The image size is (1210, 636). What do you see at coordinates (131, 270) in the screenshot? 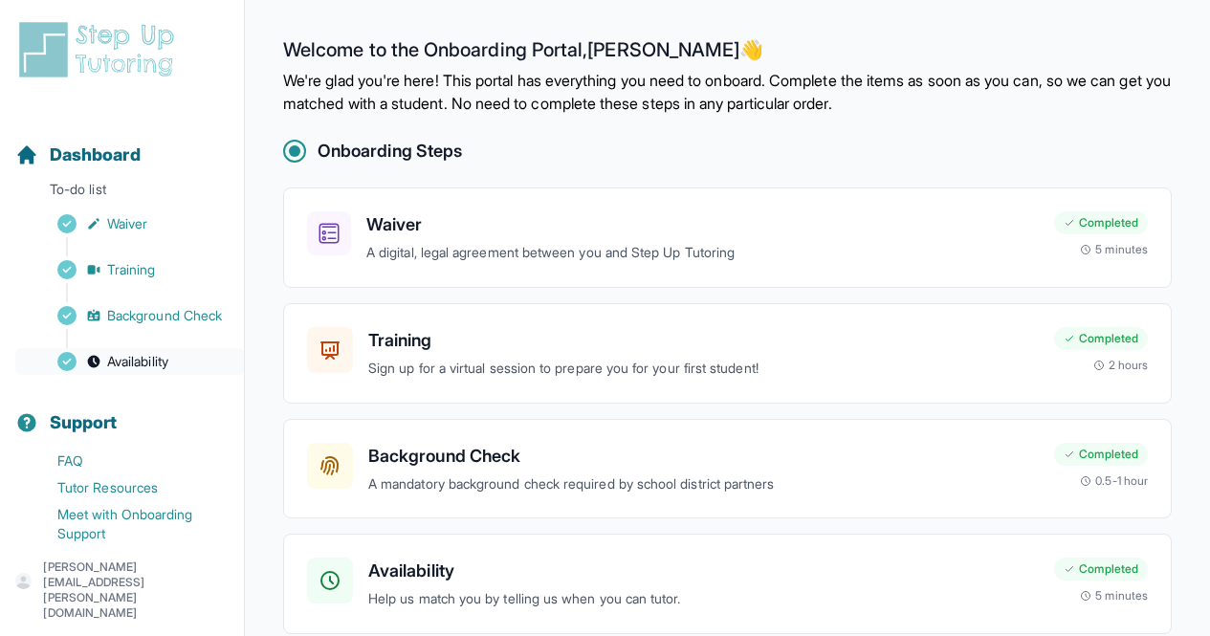
I see `span: Training` at bounding box center [131, 270].